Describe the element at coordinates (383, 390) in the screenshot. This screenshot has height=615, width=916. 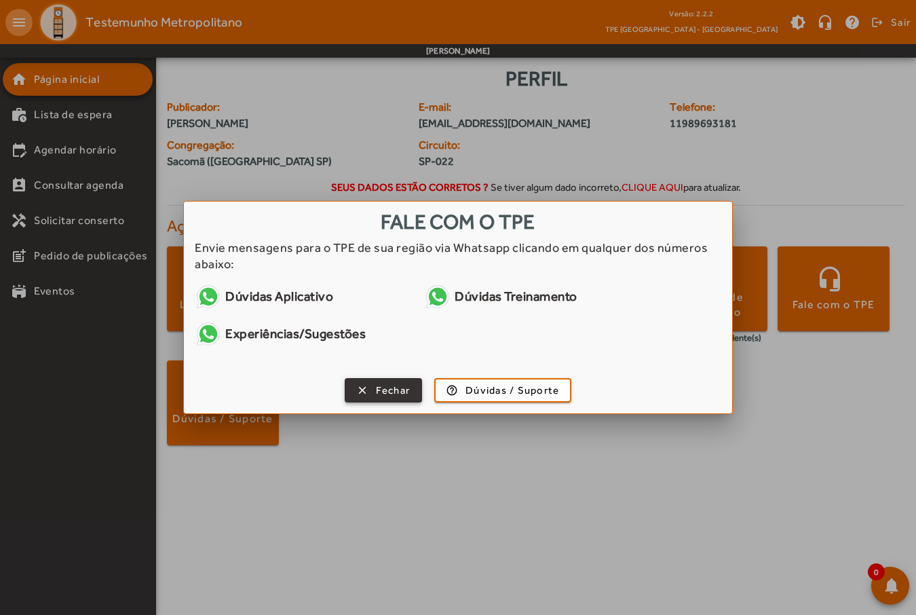
I see `button: Fechar` at that location.